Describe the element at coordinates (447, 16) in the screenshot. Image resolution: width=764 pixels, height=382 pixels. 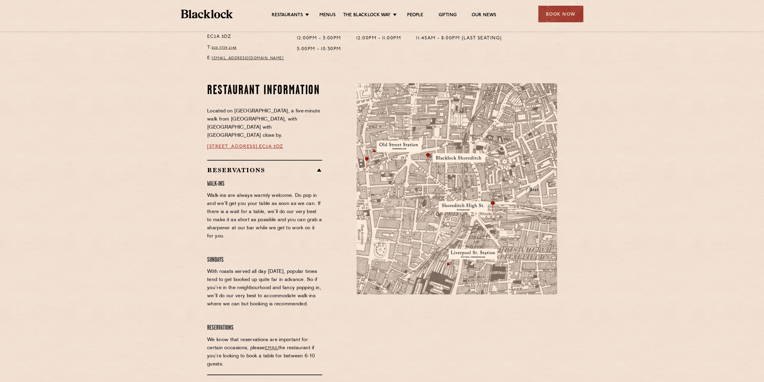
I see `a: Gifting` at that location.